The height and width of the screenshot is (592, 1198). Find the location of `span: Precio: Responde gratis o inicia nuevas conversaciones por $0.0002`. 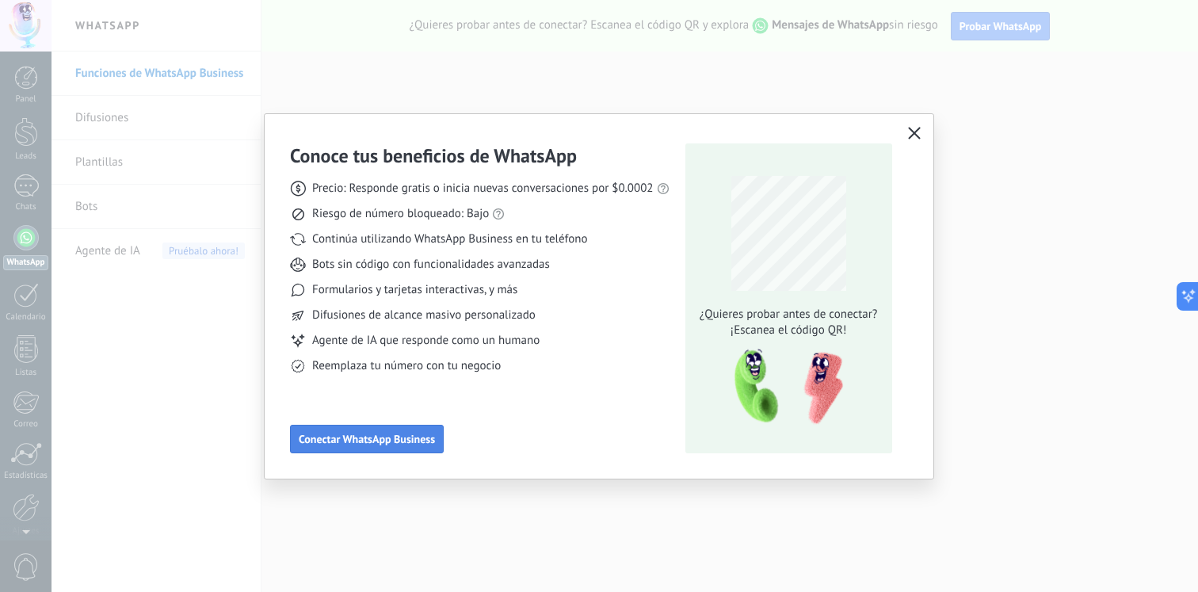

span: Precio: Responde gratis o inicia nuevas conversaciones por $0.0002 is located at coordinates (483, 189).